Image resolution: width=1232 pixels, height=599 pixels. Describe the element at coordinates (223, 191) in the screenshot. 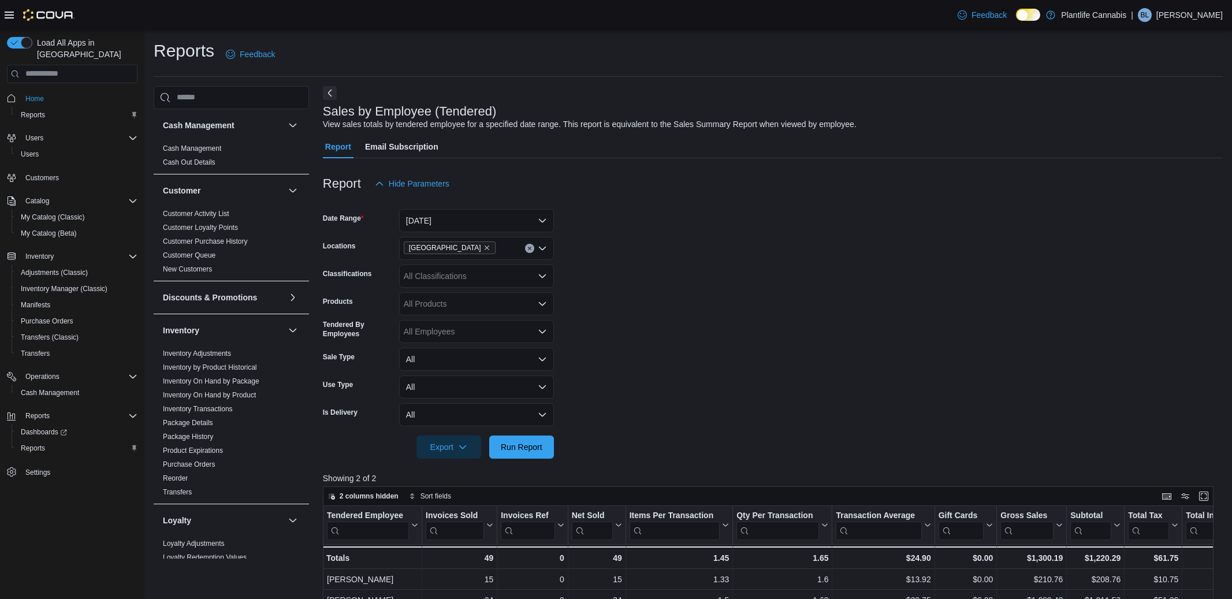

I see `button: Customer` at that location.